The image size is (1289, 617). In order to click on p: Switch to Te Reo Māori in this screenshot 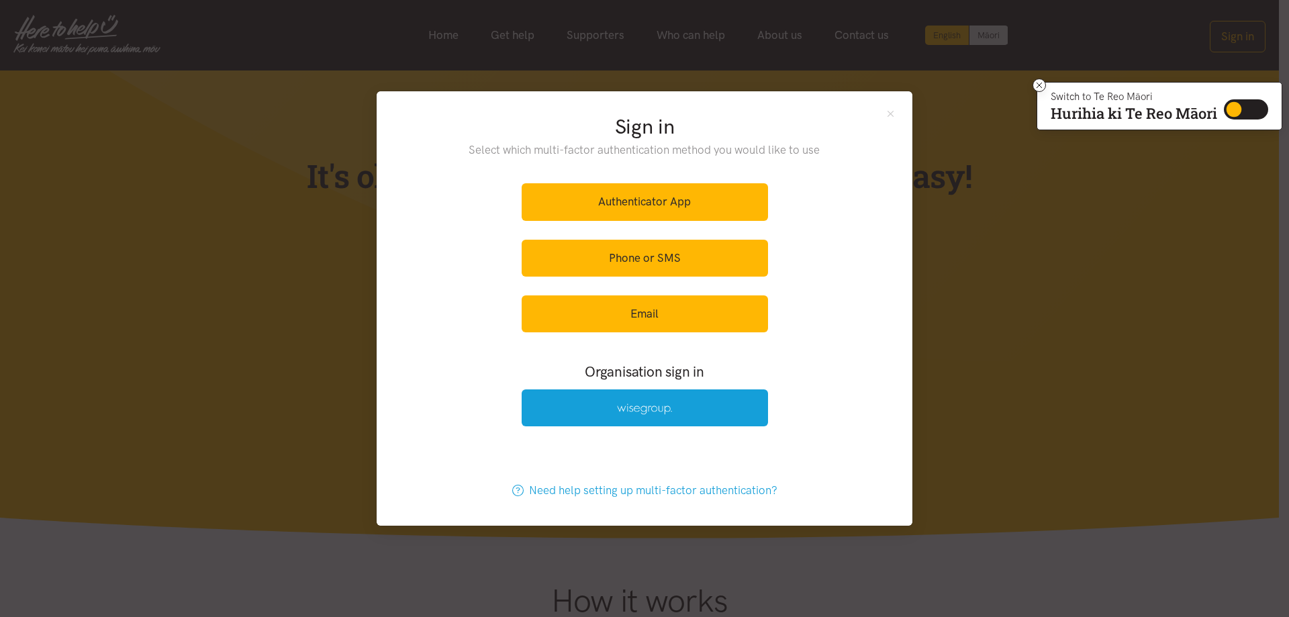, I will do `click(1134, 97)`.